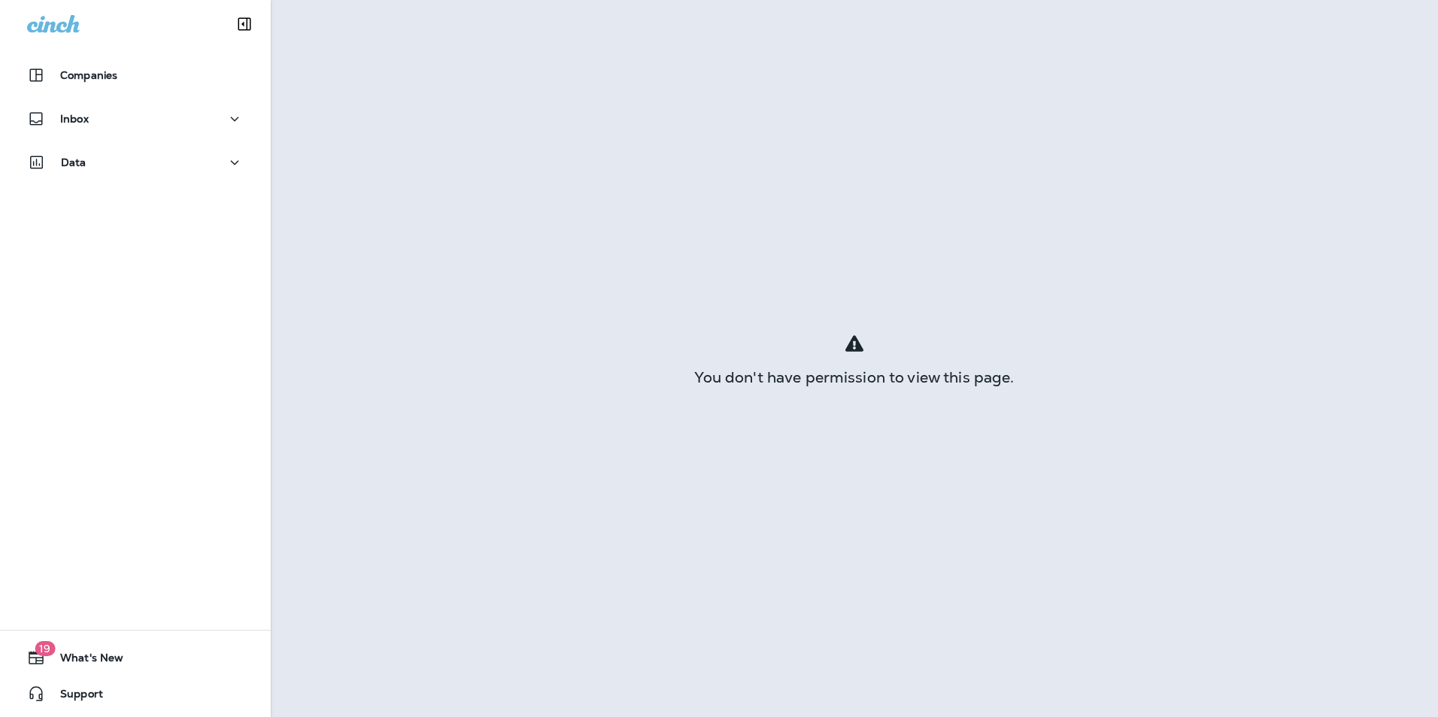  Describe the element at coordinates (74, 119) in the screenshot. I see `p: Inbox` at that location.